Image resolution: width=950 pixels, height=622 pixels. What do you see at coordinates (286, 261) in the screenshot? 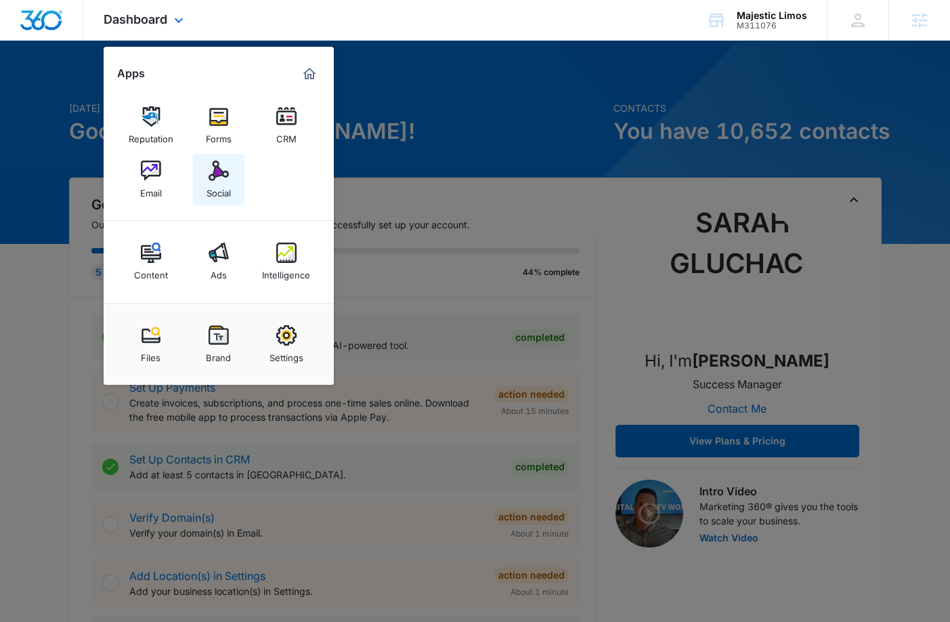
I see `a: Intelligence` at bounding box center [286, 261].